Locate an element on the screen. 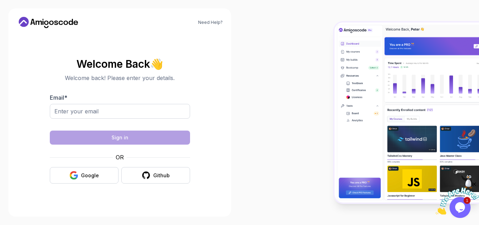 This screenshot has height=225, width=479. h2: Welcome Back is located at coordinates (120, 64).